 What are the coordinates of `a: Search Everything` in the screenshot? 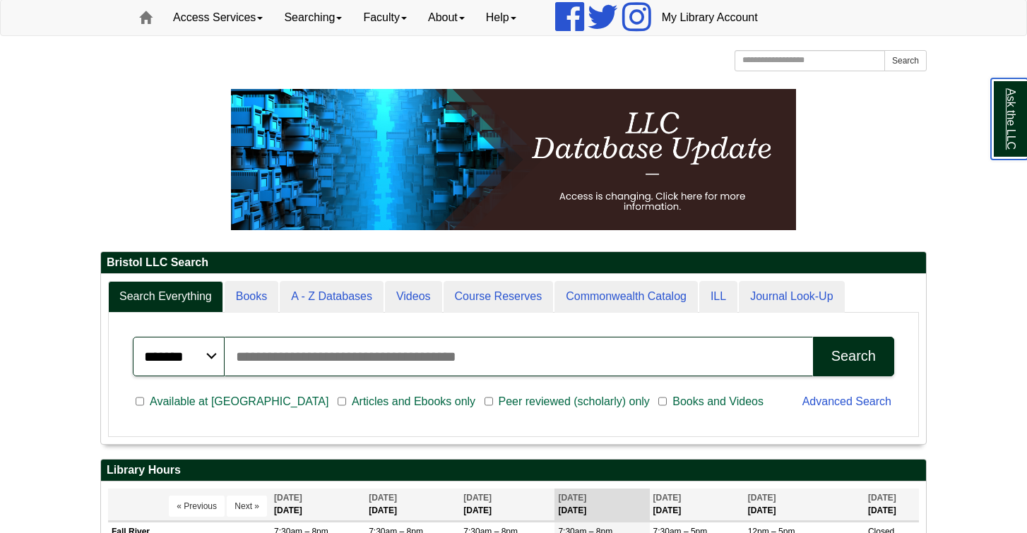 It's located at (165, 297).